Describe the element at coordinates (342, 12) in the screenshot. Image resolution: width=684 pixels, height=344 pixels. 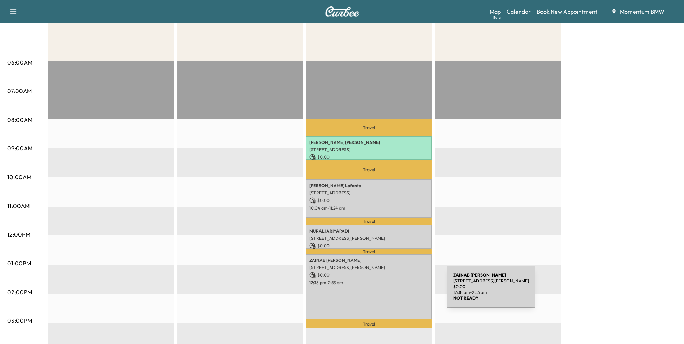
I see `img: Curbee Logo` at that location.